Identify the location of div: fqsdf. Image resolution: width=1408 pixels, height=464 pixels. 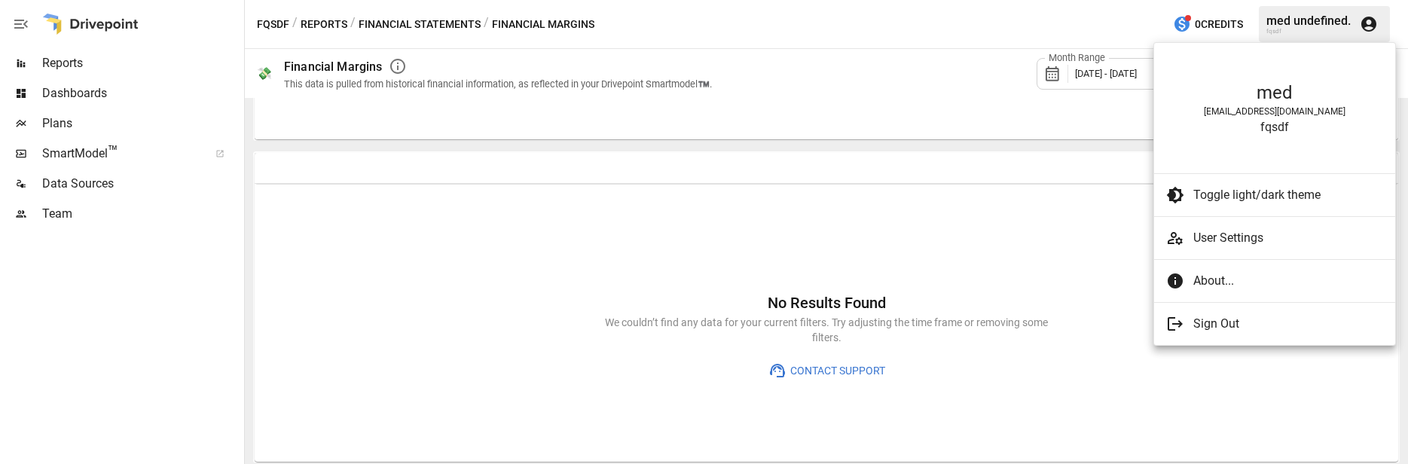
(1275, 127).